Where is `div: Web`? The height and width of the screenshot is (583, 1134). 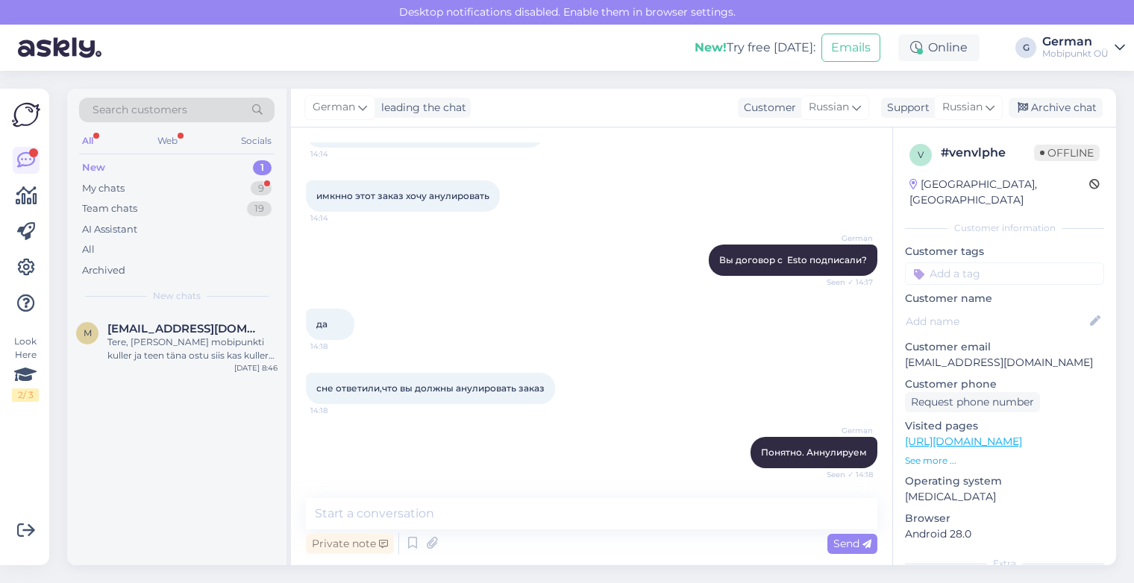
div: Web is located at coordinates (167, 141).